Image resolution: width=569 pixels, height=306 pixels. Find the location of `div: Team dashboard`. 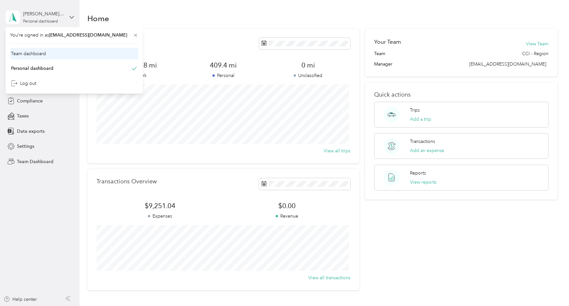

div: Team dashboard is located at coordinates (28, 53).